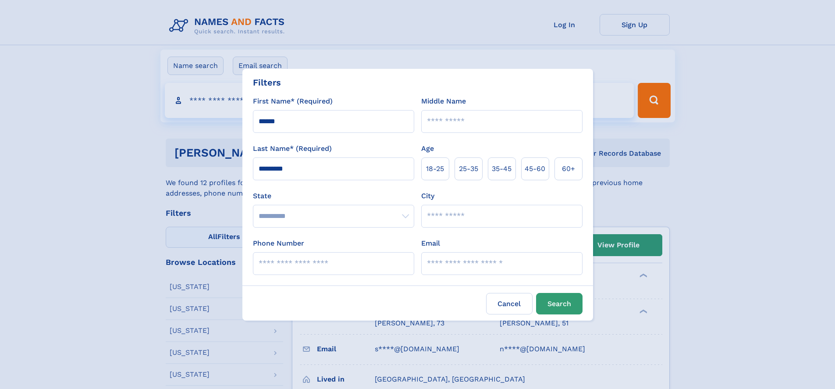  What do you see at coordinates (334, 196) in the screenshot?
I see `label: State` at bounding box center [334, 196].